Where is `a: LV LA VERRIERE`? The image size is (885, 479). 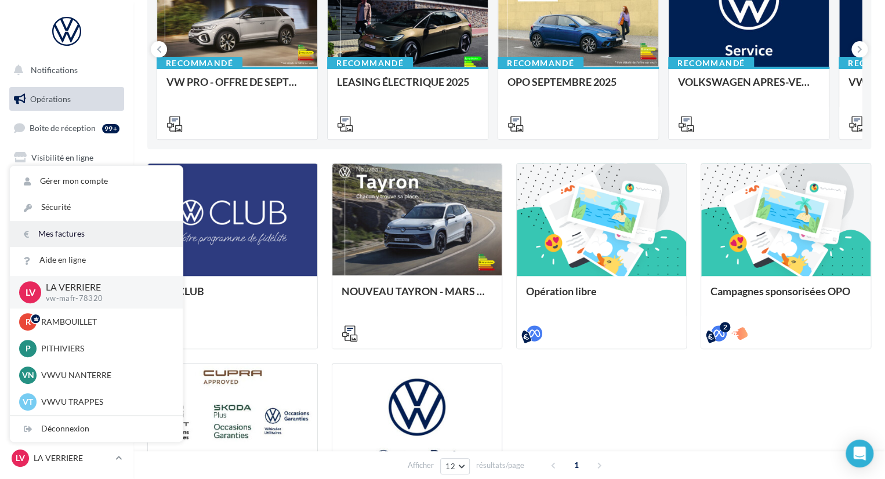 a: LV LA VERRIERE is located at coordinates (67, 458).